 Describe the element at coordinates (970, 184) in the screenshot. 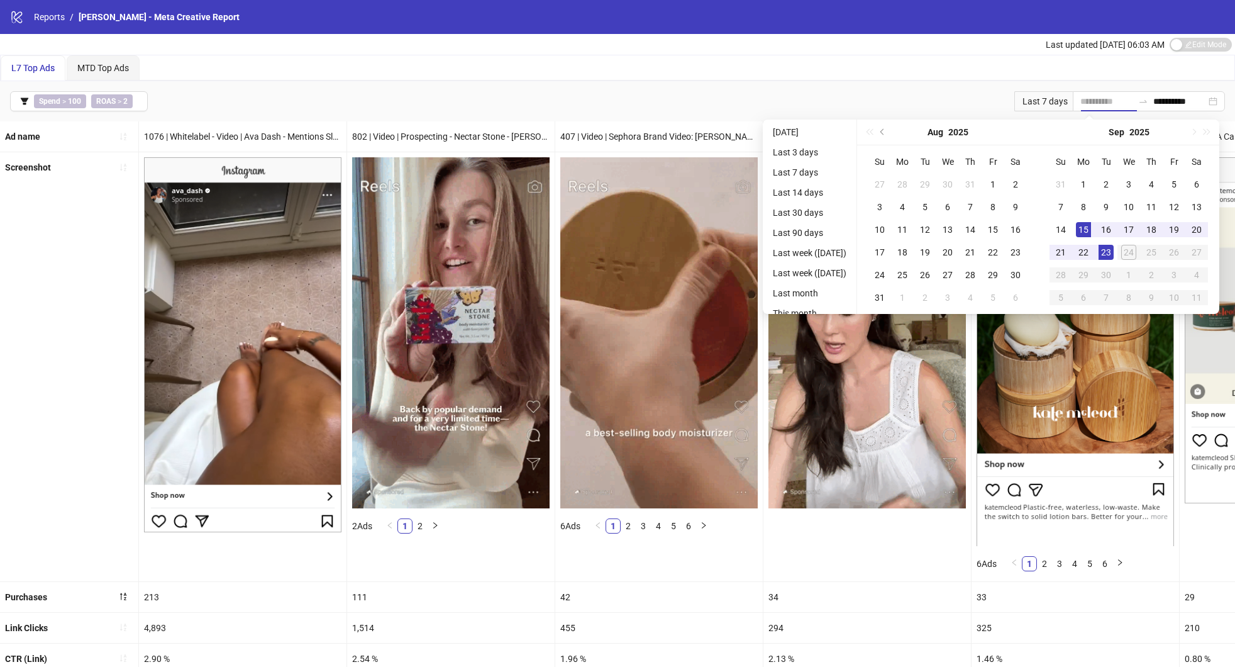

I see `td: 2025-07-31` at that location.